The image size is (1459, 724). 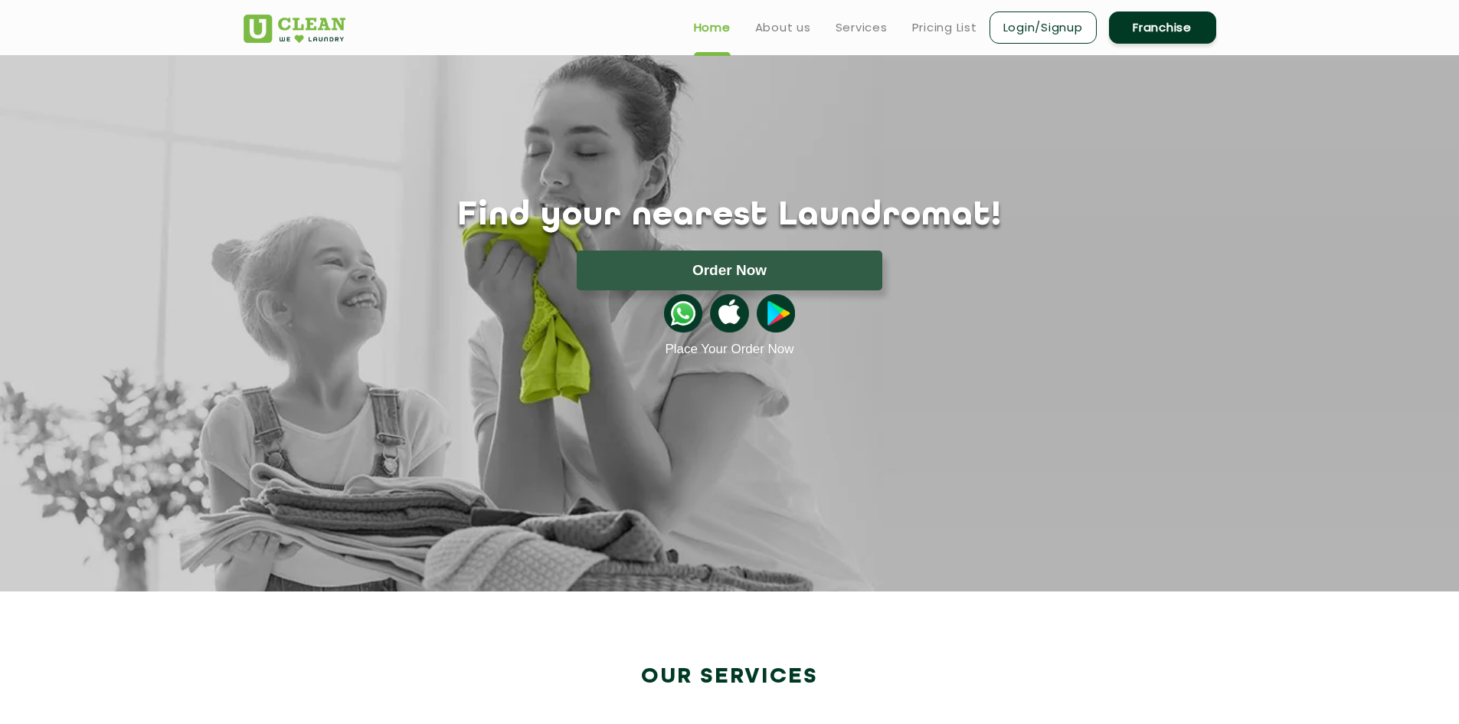 What do you see at coordinates (783, 28) in the screenshot?
I see `a: About us` at bounding box center [783, 28].